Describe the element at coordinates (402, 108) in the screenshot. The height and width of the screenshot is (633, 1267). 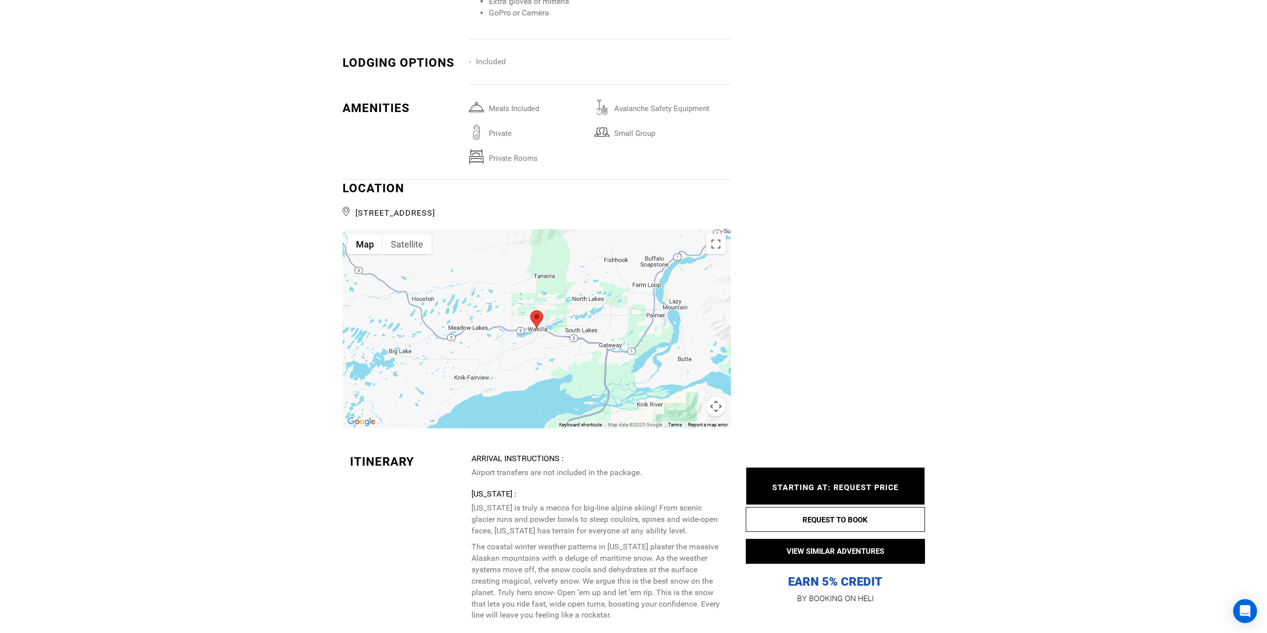
I see `div: Amenities` at that location.